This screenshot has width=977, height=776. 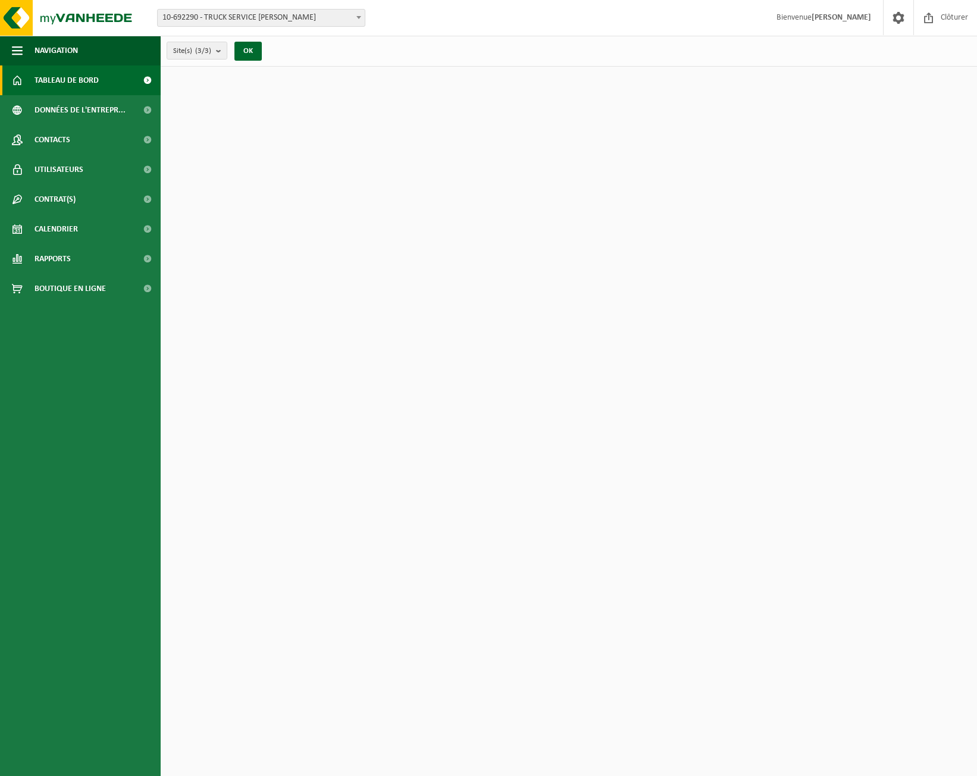 I want to click on span: 10-692290 - TRUCK SERVICE SEBASTIAN - MELEN - MELEN, so click(x=261, y=18).